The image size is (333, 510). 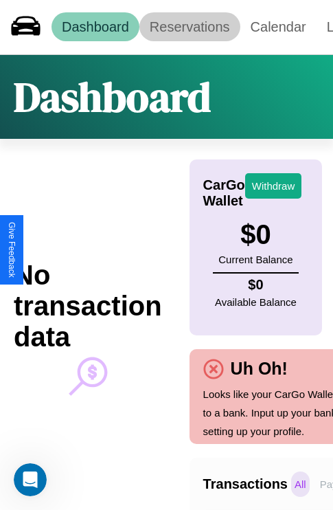 What do you see at coordinates (256, 284) in the screenshot?
I see `h4: $ 0` at bounding box center [256, 284].